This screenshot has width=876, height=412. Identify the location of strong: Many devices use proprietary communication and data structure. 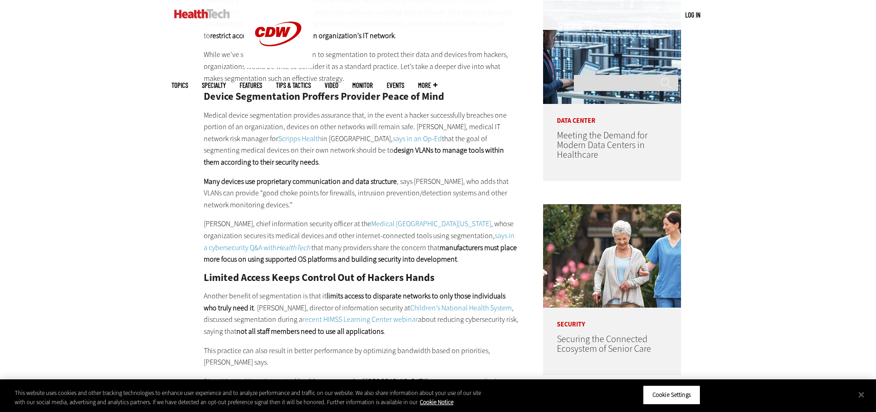
(300, 181).